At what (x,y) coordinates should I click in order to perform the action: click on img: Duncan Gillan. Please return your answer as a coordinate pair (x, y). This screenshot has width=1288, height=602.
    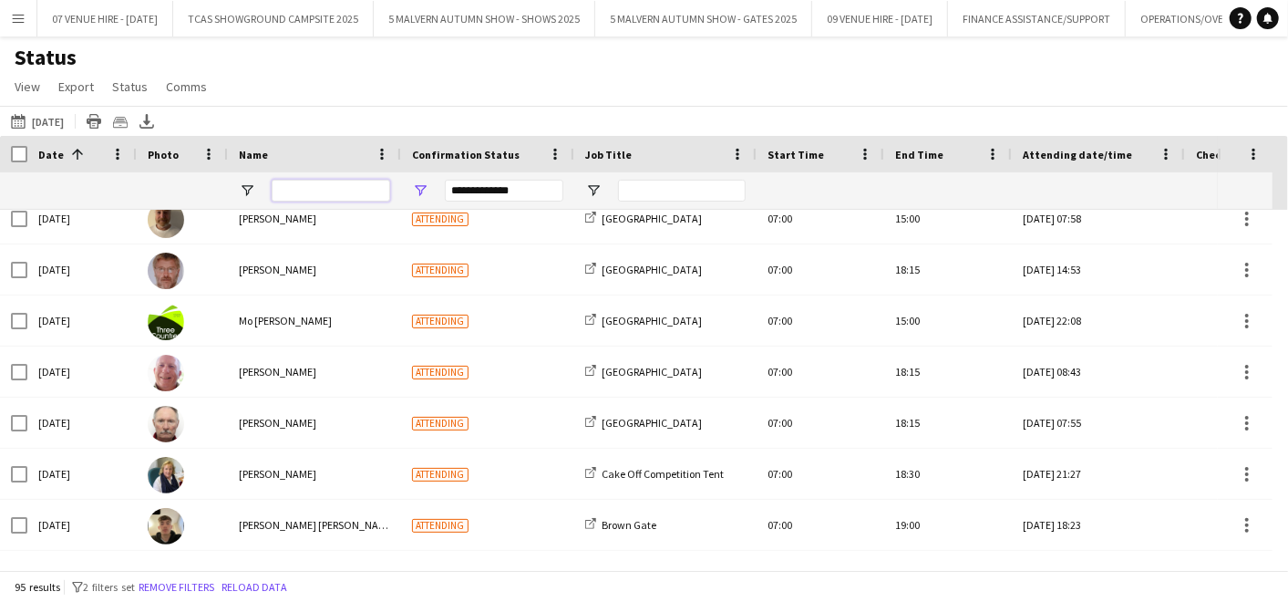
    Looking at the image, I should click on (166, 373).